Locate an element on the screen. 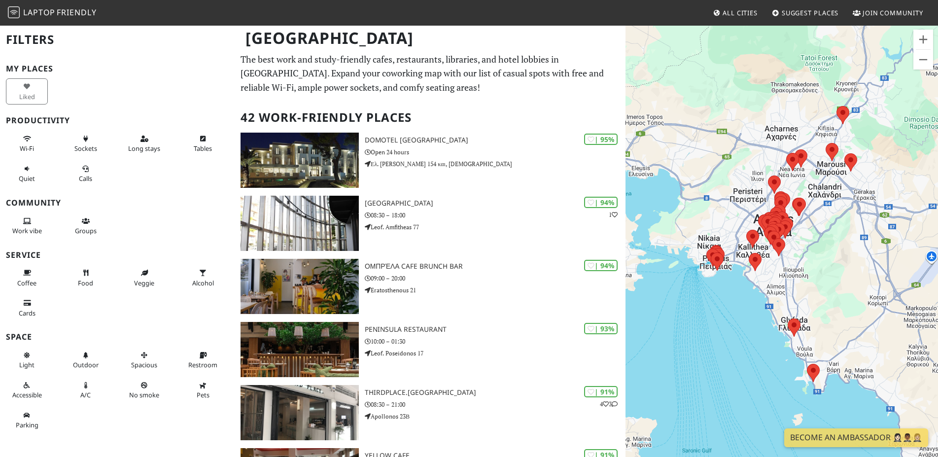 The image size is (938, 457). span: Group tables is located at coordinates (86, 231).